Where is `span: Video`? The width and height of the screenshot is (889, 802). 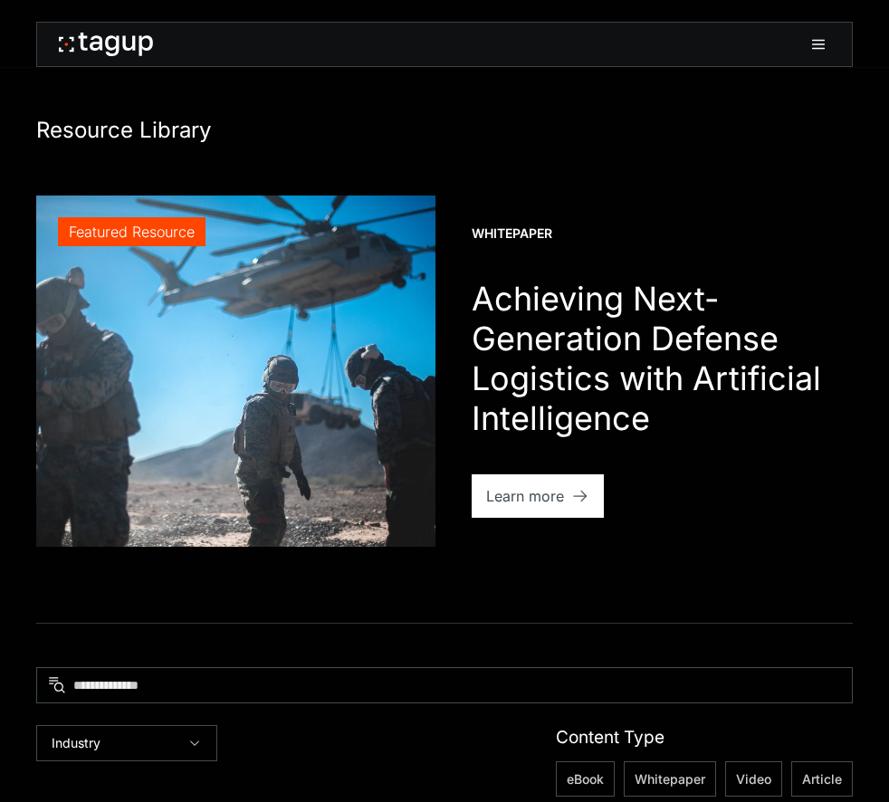
span: Video is located at coordinates (753, 780).